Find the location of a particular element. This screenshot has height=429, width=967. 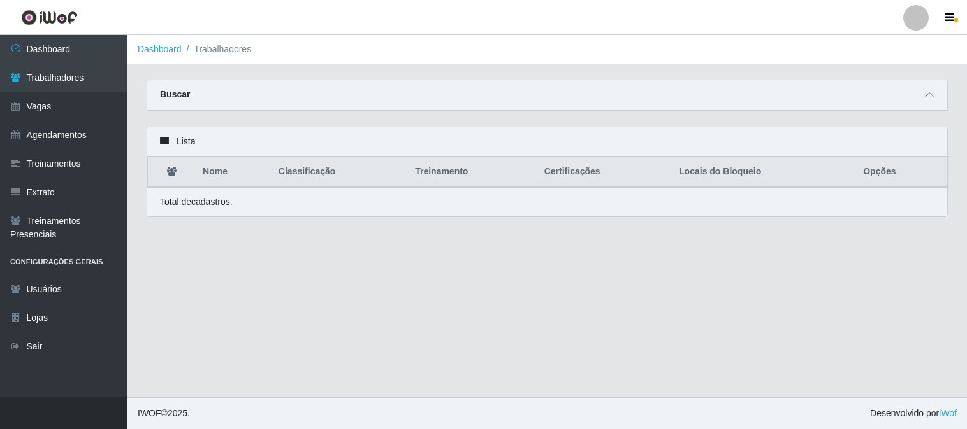

th: Certificações is located at coordinates (603, 172).